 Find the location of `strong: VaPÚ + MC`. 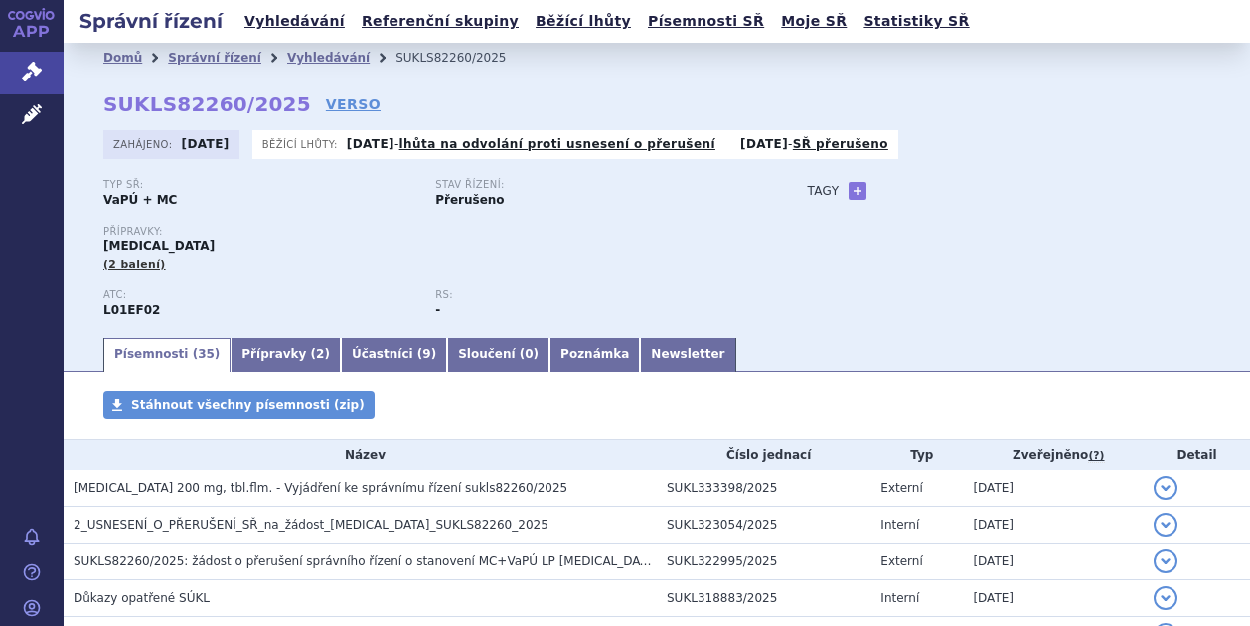

strong: VaPÚ + MC is located at coordinates (140, 200).